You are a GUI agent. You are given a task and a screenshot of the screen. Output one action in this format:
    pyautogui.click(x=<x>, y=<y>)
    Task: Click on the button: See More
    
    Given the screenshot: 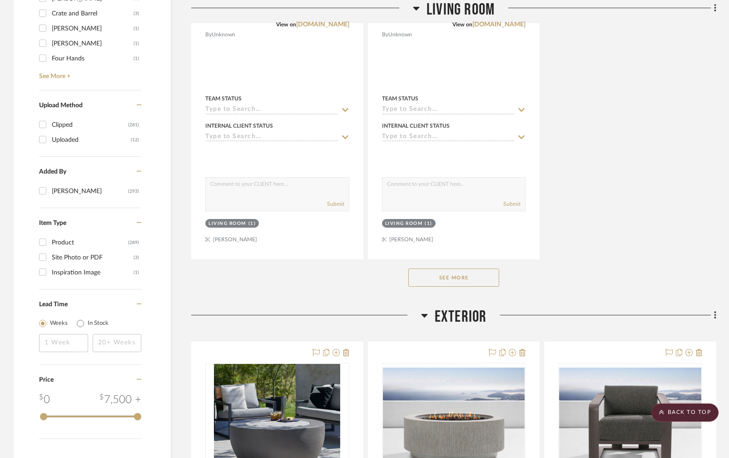 What is the action you would take?
    pyautogui.click(x=454, y=277)
    